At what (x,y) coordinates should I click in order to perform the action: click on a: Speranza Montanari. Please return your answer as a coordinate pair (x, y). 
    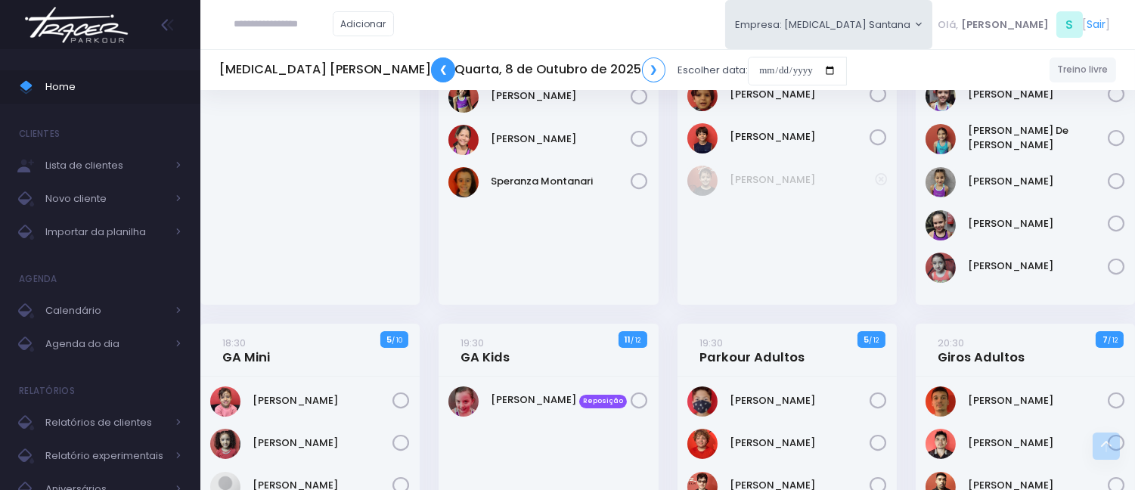
    Looking at the image, I should click on (561, 181).